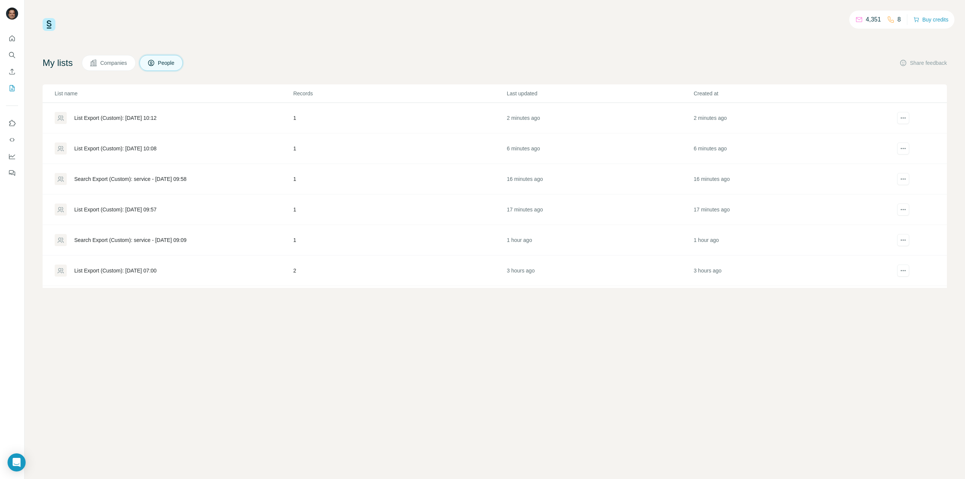  Describe the element at coordinates (12, 38) in the screenshot. I see `button: Quick start` at that location.